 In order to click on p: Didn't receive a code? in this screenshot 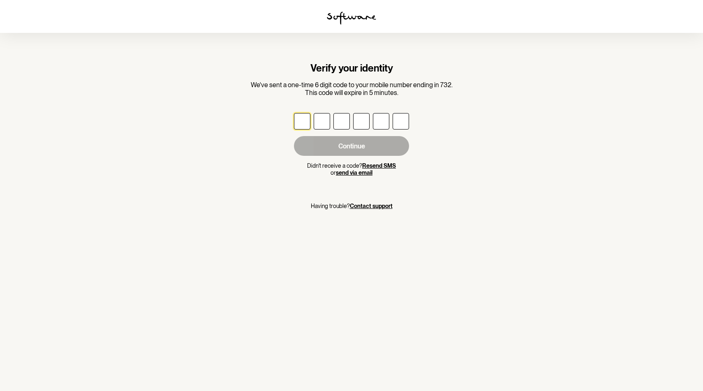, I will do `click(351, 166)`.